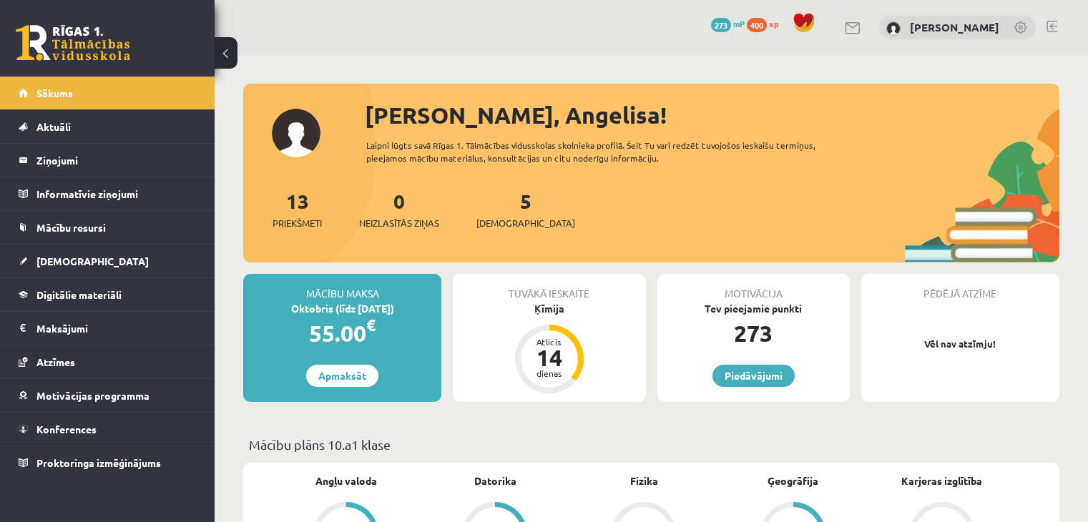 The height and width of the screenshot is (522, 1088). I want to click on div: Pēdējā atzīme, so click(960, 288).